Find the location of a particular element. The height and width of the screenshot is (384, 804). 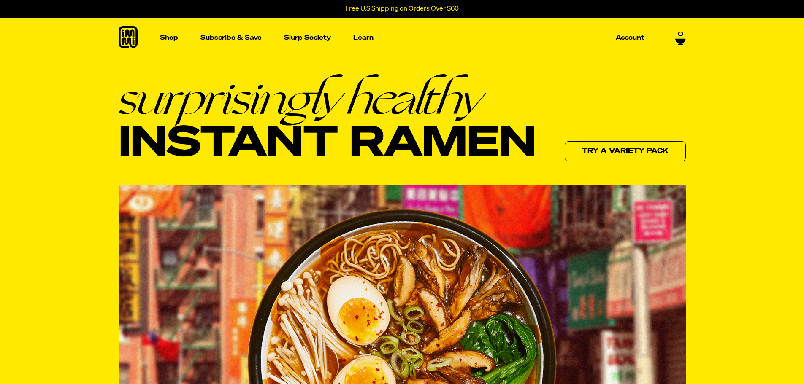

nav: Main navigation is located at coordinates (402, 38).